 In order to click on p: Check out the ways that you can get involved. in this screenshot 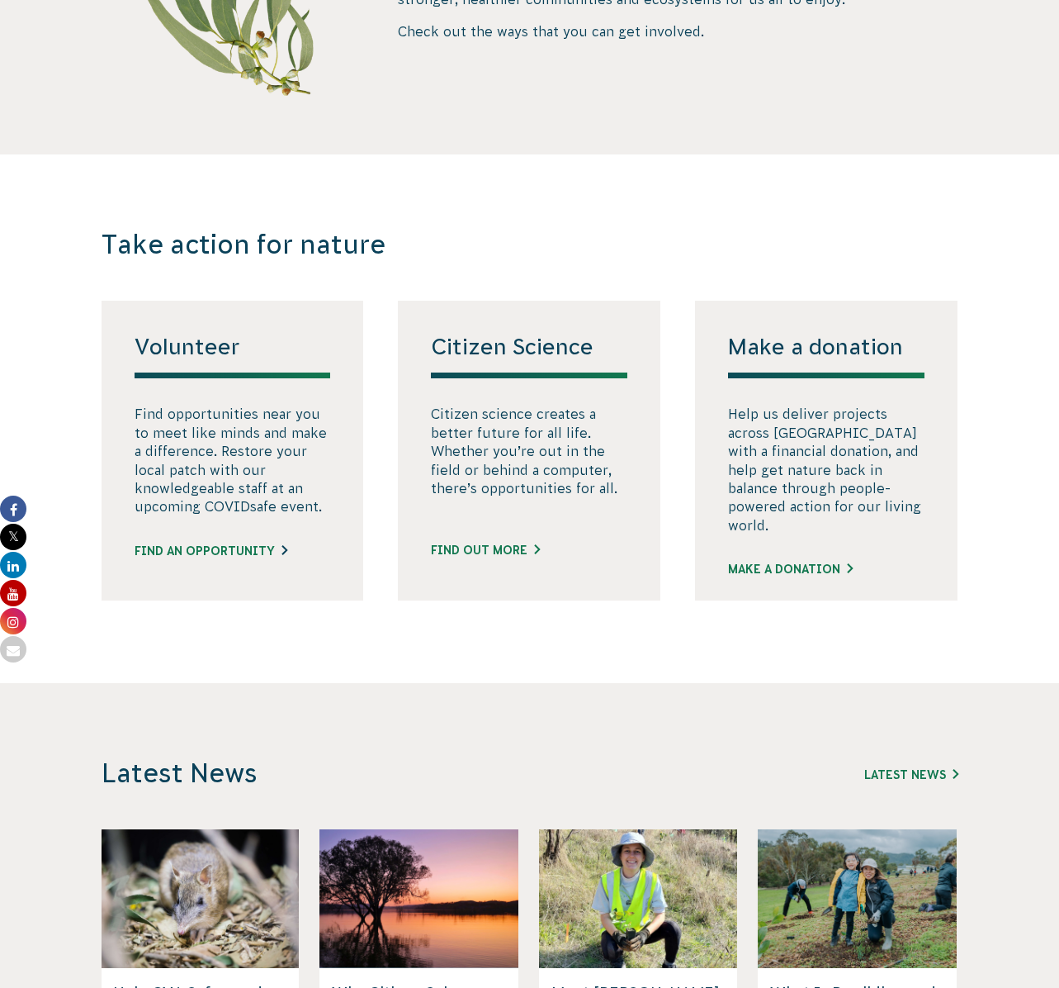, I will do `click(678, 31)`.